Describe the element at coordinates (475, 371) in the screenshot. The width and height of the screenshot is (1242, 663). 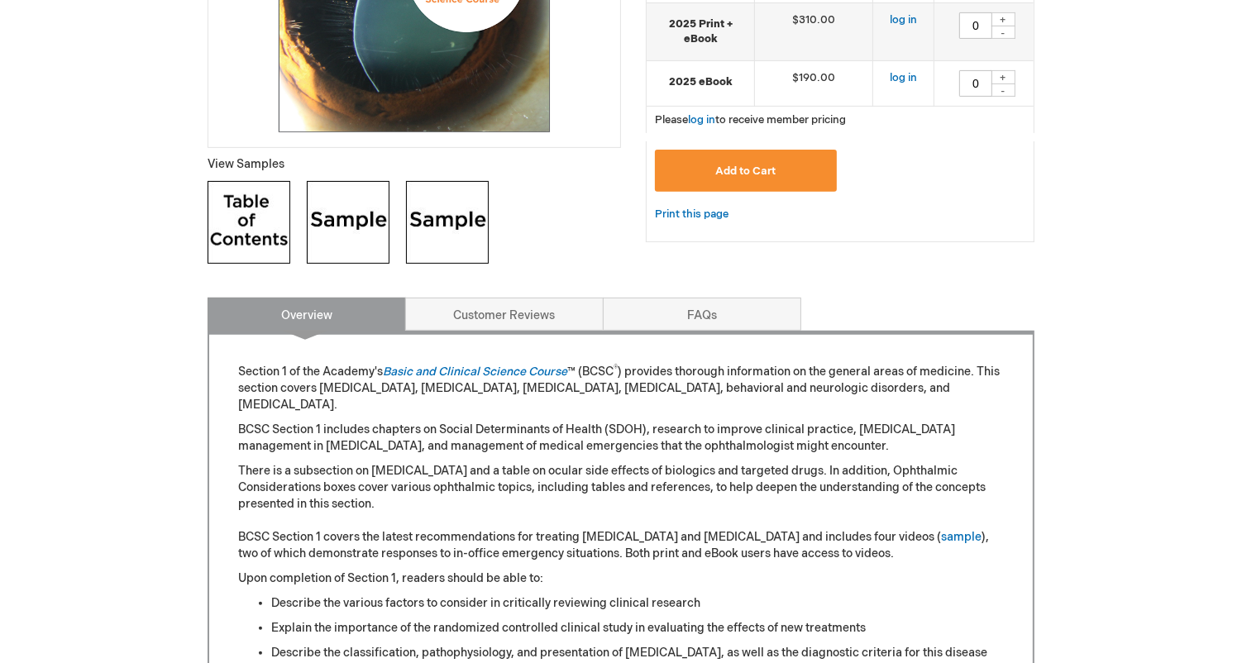
I see `a: Basic and Clinical Science Course` at that location.